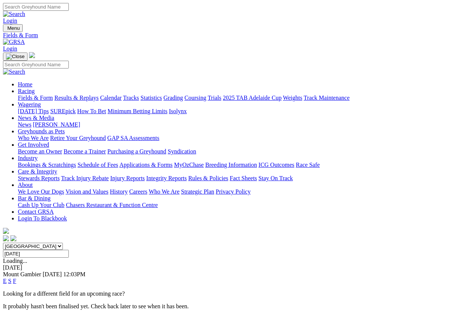 The image size is (476, 312). I want to click on a: Rules & Policies, so click(208, 178).